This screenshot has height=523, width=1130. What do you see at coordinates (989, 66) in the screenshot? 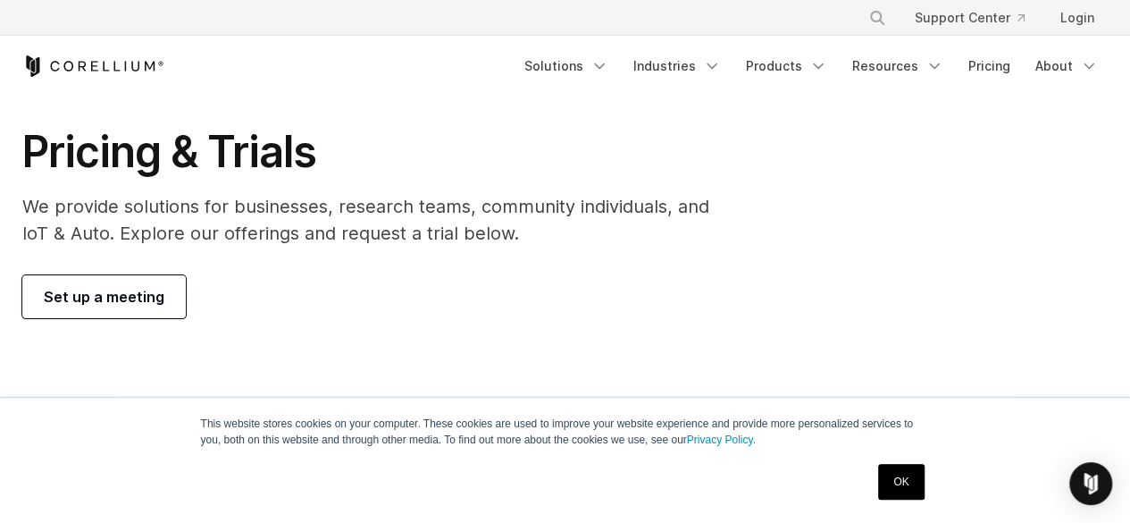
I see `a: Pricing` at bounding box center [989, 66].